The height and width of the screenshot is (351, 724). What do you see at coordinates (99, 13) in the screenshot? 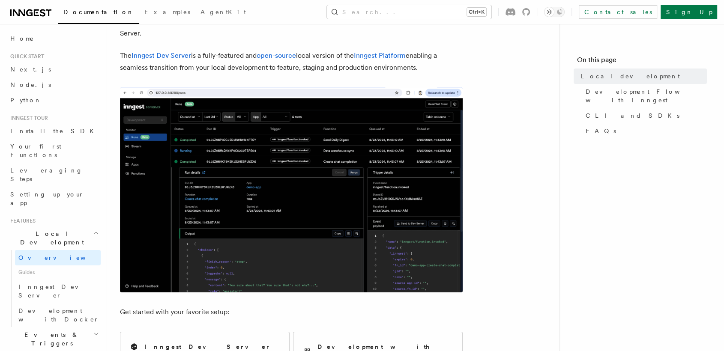
I see `a: Documentation` at bounding box center [99, 13].